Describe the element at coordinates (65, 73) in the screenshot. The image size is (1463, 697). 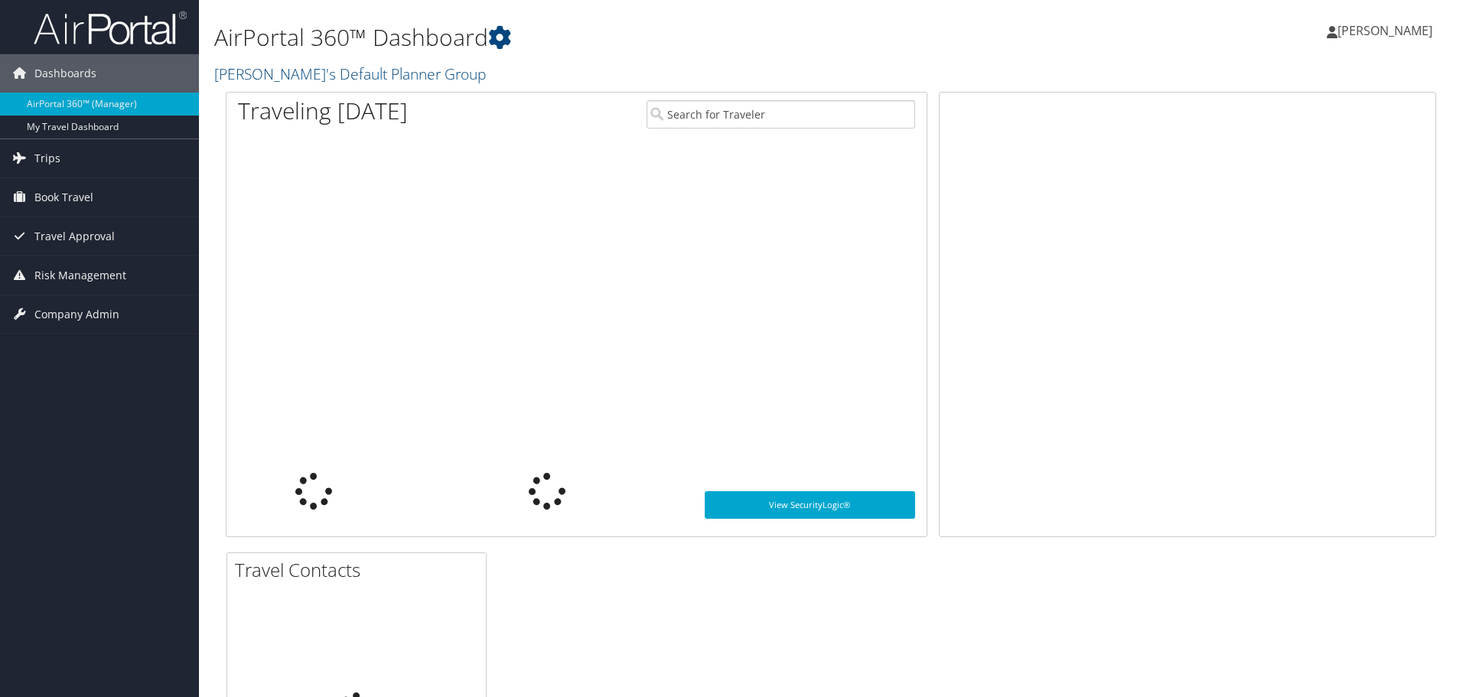
I see `span: Dashboards` at that location.